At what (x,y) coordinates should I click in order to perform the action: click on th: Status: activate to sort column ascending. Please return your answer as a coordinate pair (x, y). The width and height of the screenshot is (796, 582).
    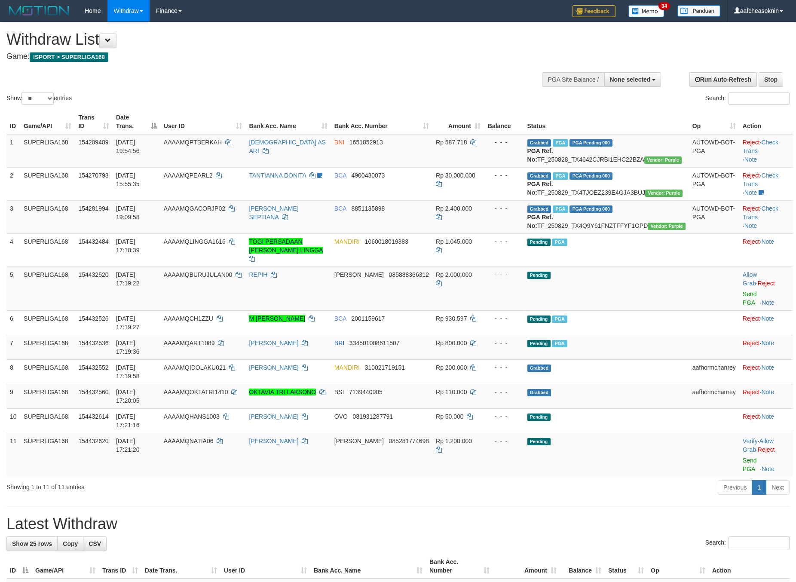
    Looking at the image, I should click on (625, 566).